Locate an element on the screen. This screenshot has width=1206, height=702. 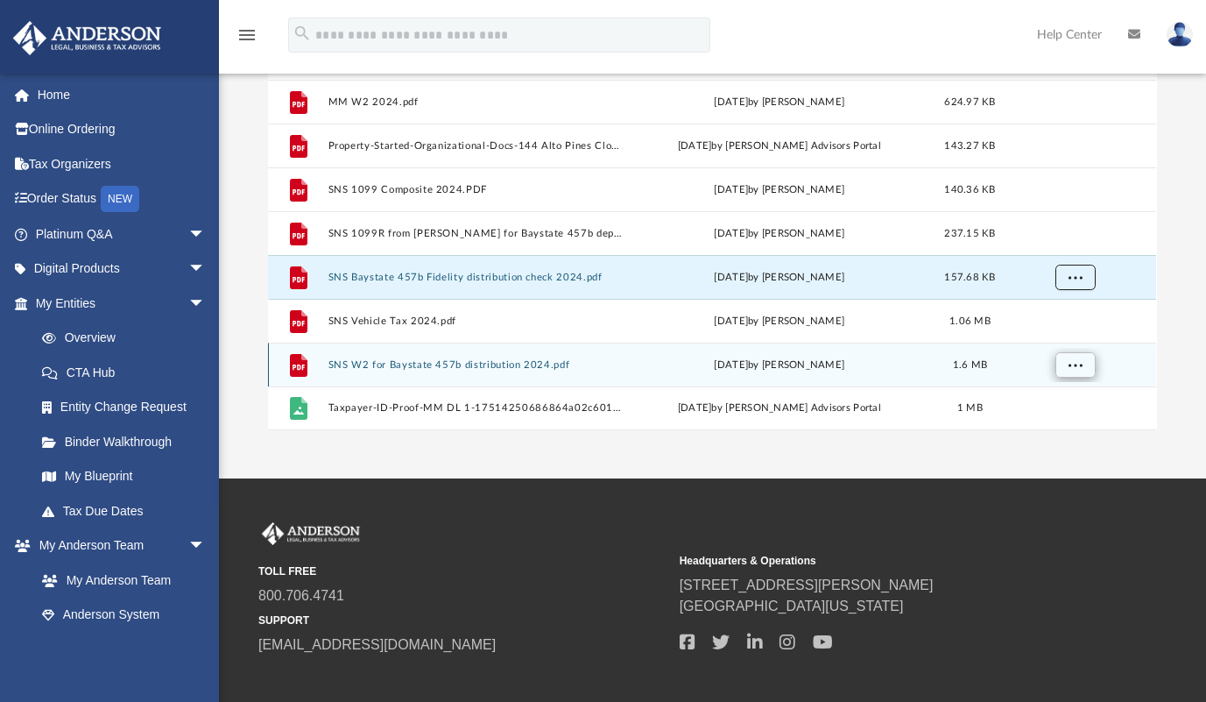
a: My Anderson Team is located at coordinates (119, 580).